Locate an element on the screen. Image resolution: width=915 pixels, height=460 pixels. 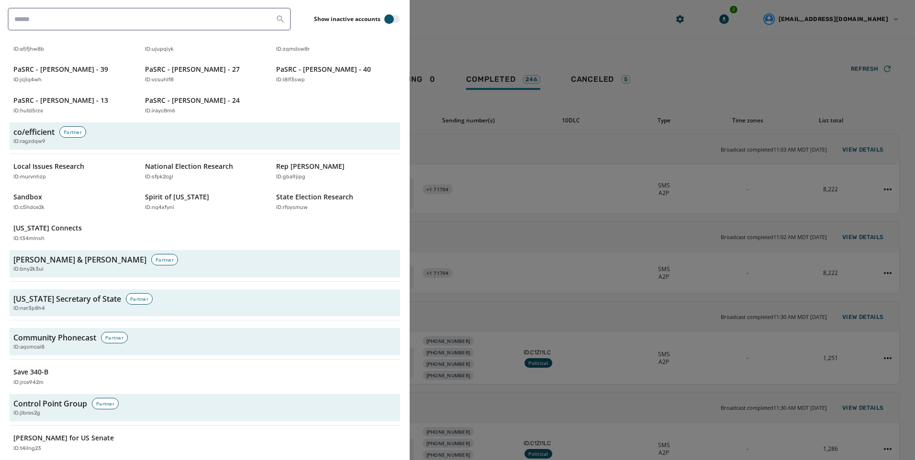
p: ID: gba9jipg is located at coordinates (290, 177).